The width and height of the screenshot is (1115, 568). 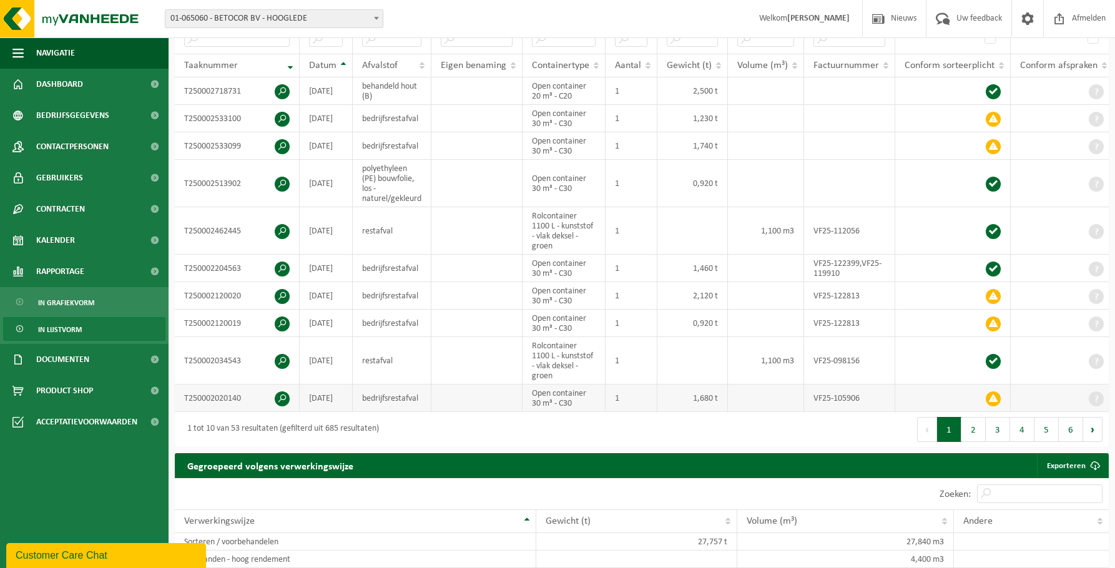 I want to click on span: Acceptatievoorwaarden, so click(x=87, y=422).